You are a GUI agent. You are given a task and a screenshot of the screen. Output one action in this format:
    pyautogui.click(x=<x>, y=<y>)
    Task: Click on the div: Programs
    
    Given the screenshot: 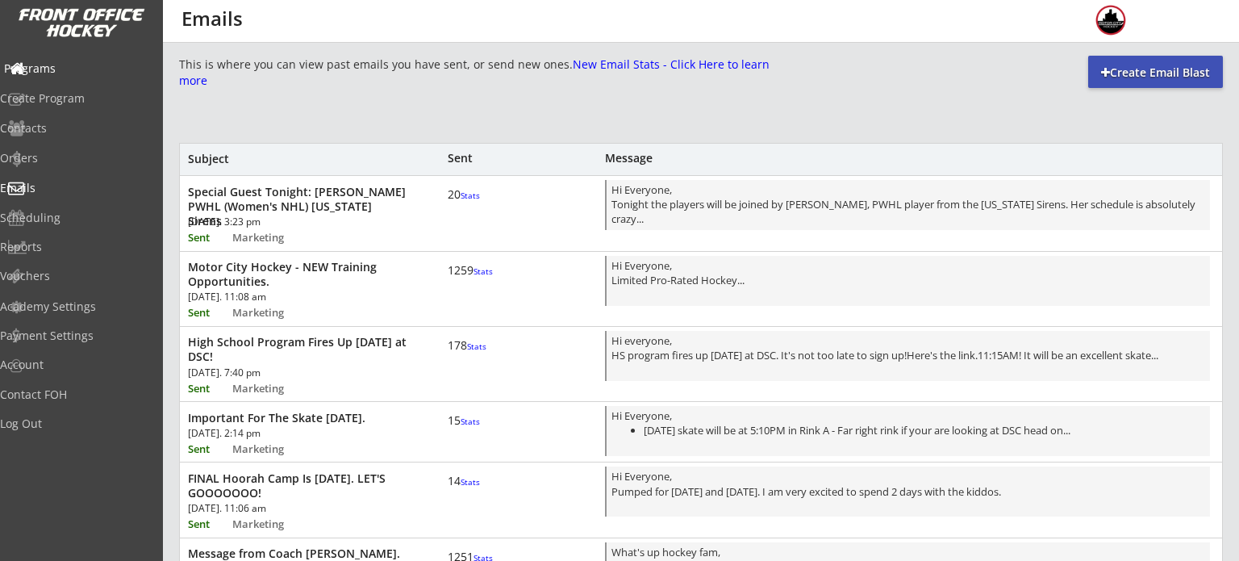 What is the action you would take?
    pyautogui.click(x=77, y=69)
    